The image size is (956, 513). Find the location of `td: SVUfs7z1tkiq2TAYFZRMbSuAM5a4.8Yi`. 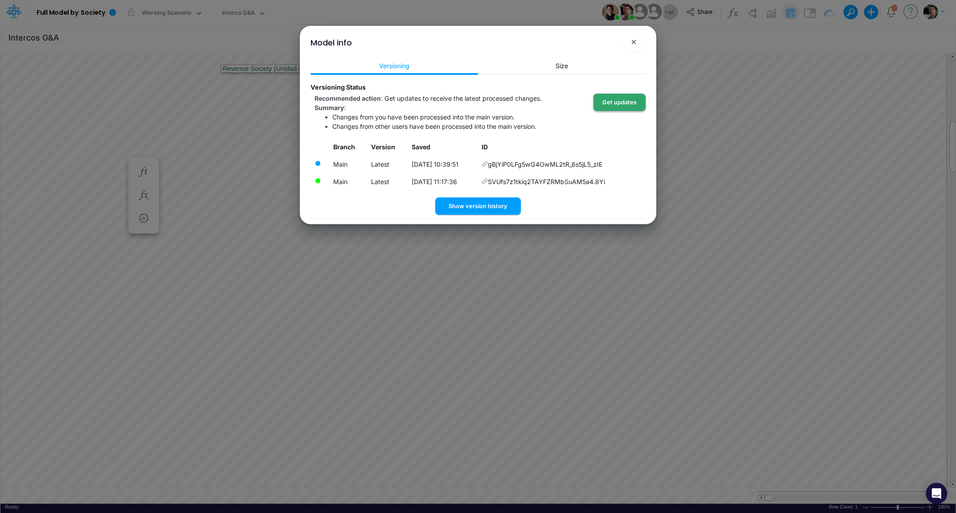

td: SVUfs7z1tkiq2TAYFZRMbSuAM5a4.8Yi is located at coordinates (561, 181).